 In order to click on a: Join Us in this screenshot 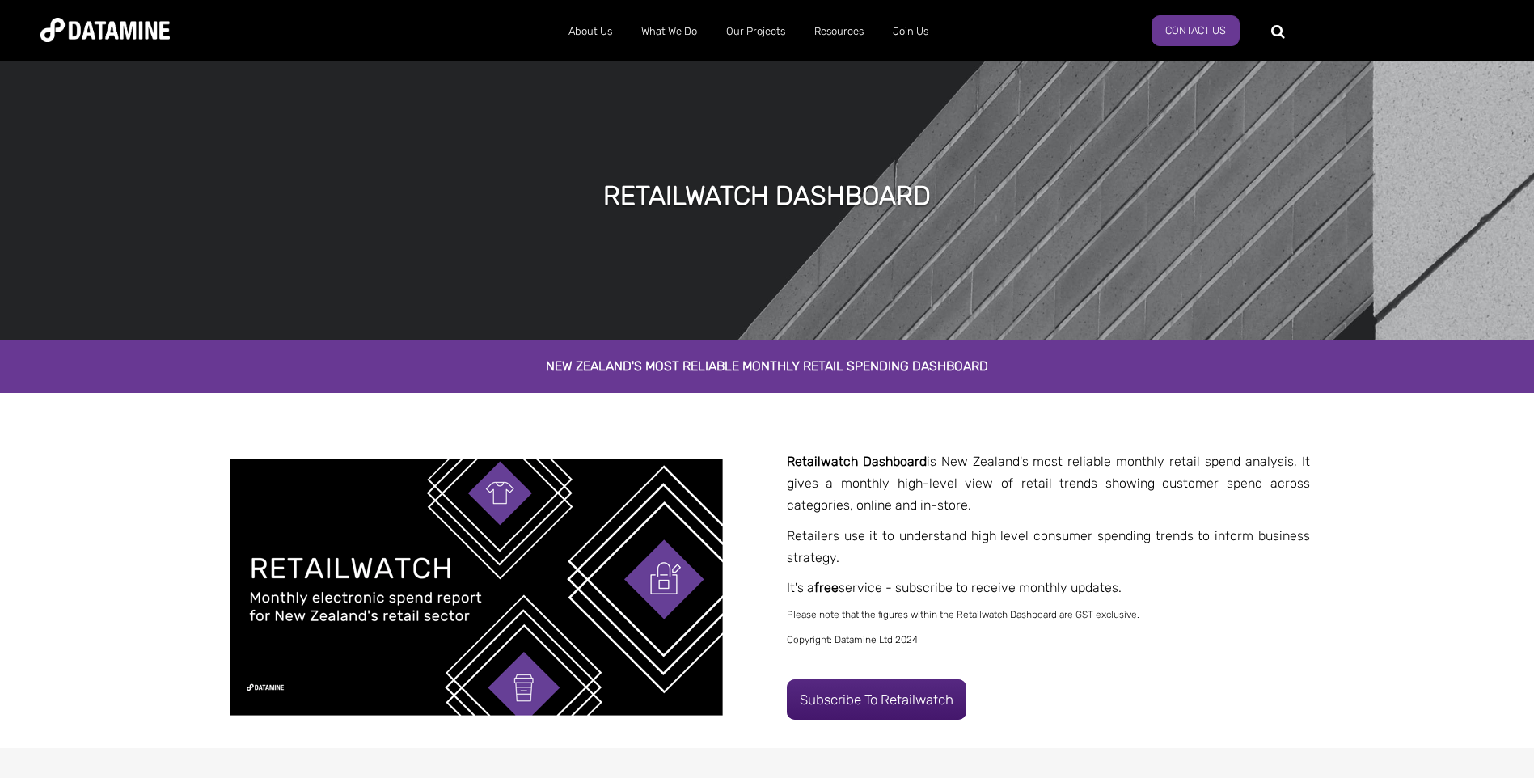, I will do `click(911, 32)`.